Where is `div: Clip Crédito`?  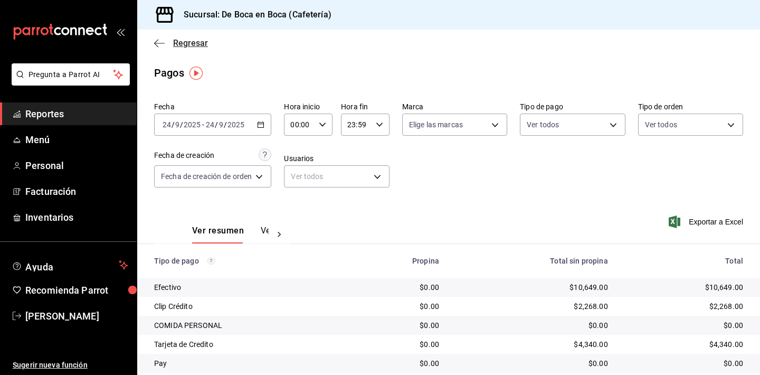 div: Clip Crédito is located at coordinates (247, 306).